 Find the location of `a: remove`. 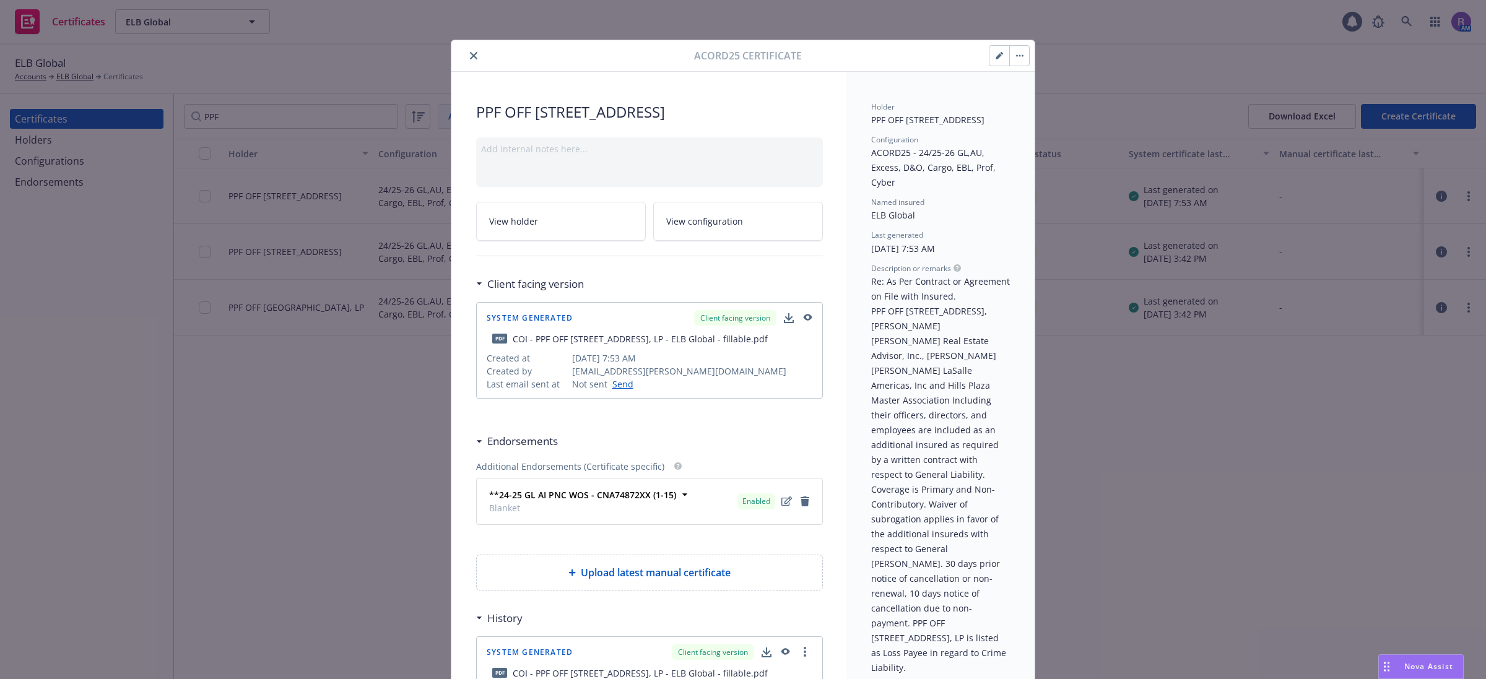

a: remove is located at coordinates (805, 501).